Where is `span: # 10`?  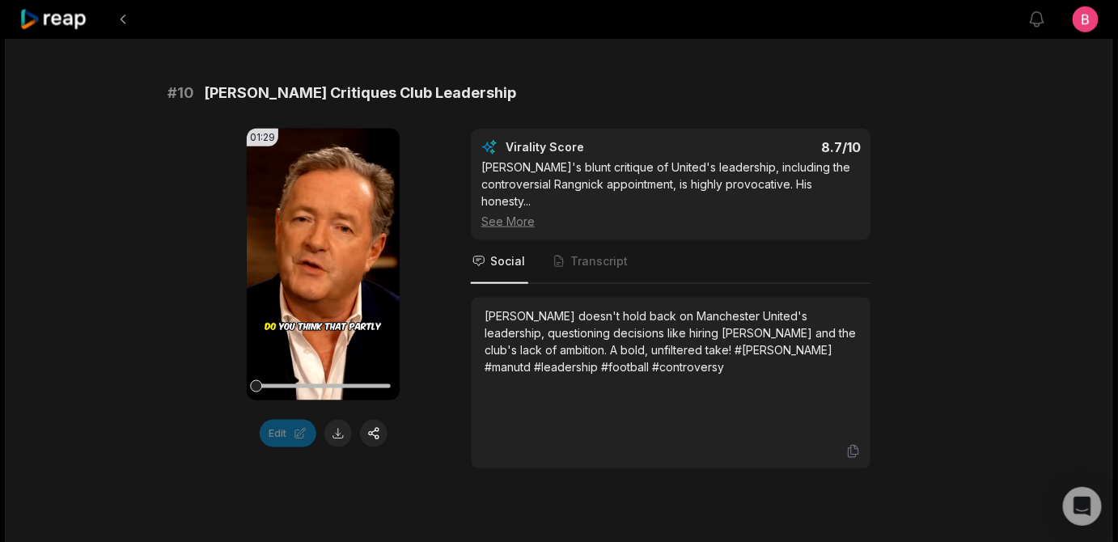
span: # 10 is located at coordinates (180, 93).